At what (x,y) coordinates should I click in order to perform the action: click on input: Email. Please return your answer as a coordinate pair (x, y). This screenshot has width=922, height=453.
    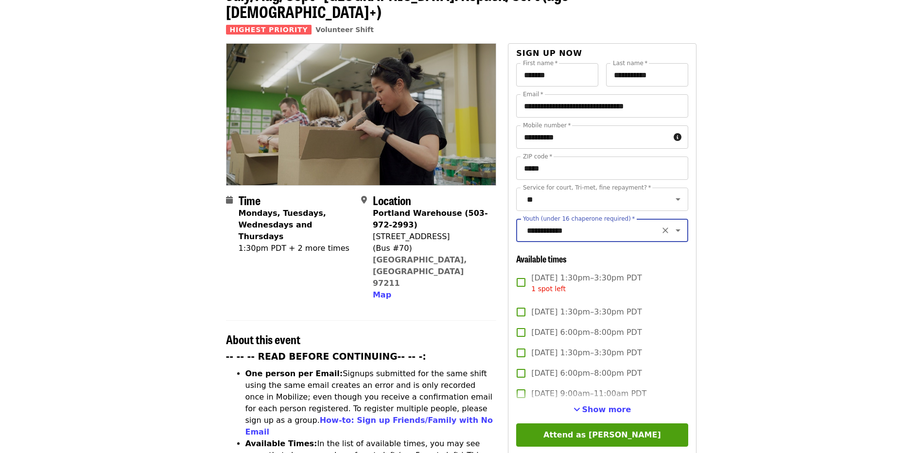
    Looking at the image, I should click on (602, 106).